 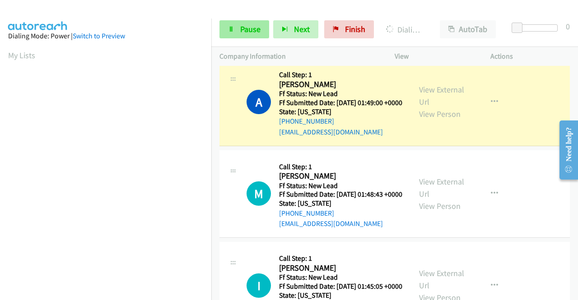 I want to click on div: Open Resource Center, so click(x=16, y=36).